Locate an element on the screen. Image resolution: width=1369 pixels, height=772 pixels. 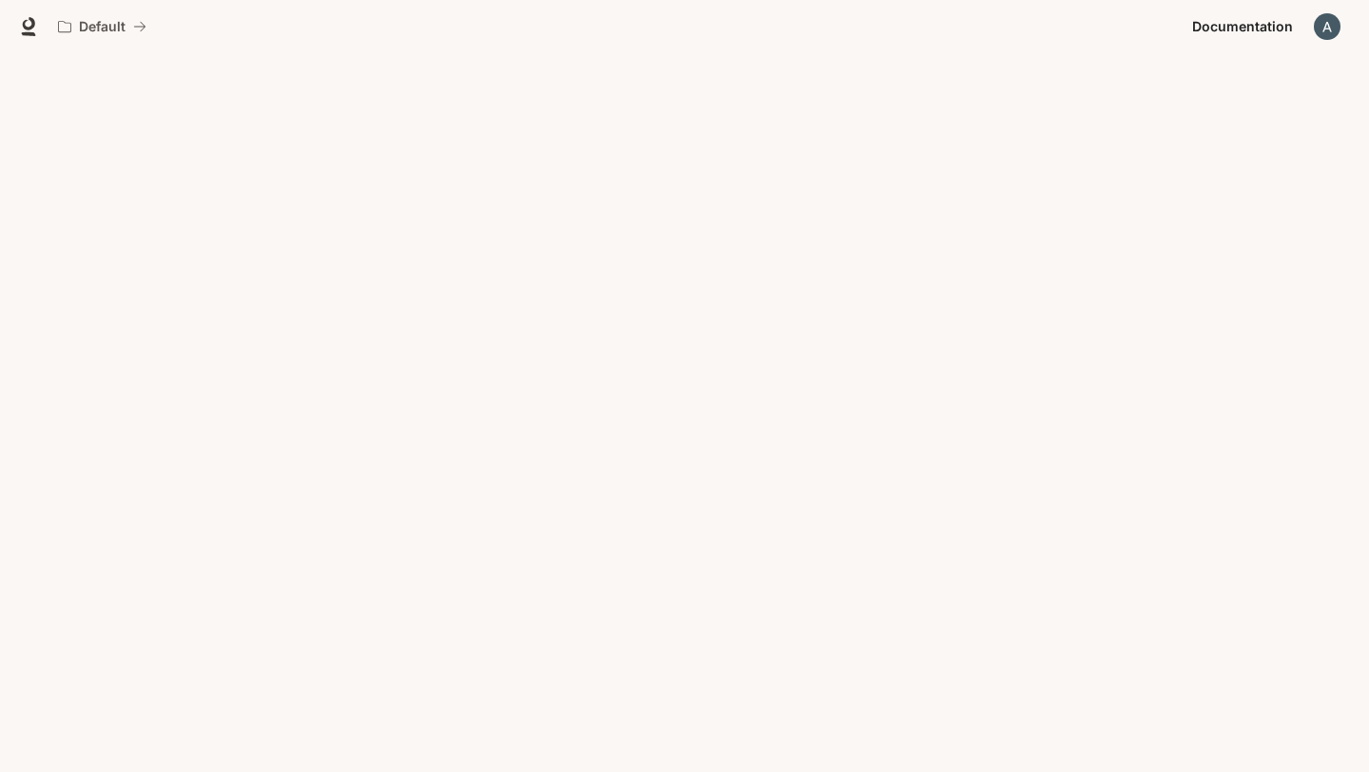
button: All workspaces is located at coordinates (102, 27).